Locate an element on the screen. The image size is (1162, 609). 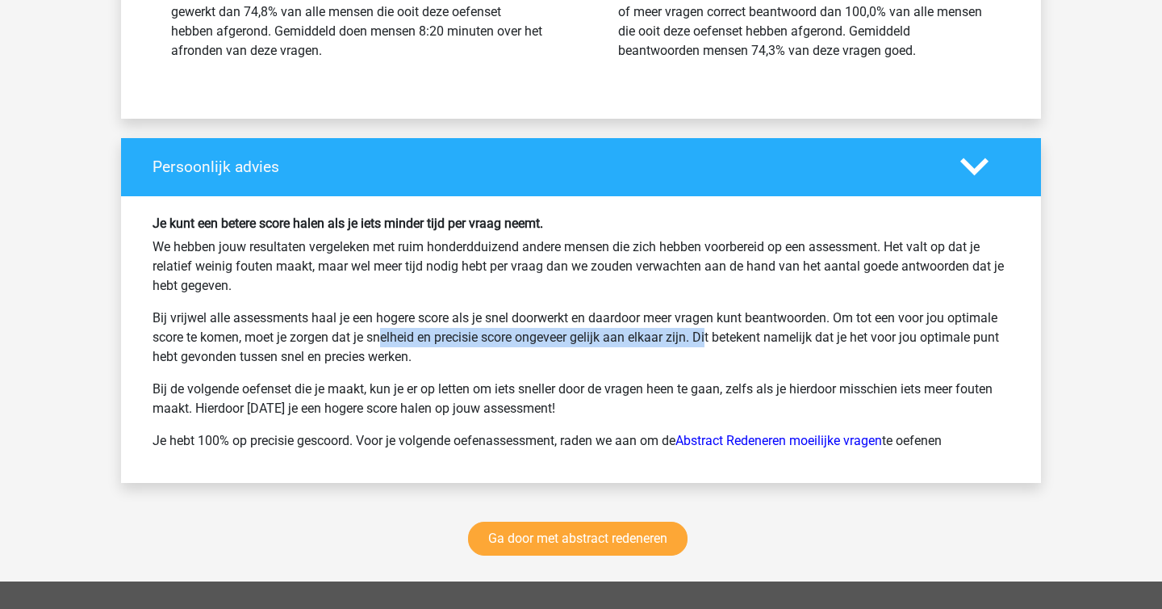
h4: Persoonlijk advies is located at coordinates (544, 166).